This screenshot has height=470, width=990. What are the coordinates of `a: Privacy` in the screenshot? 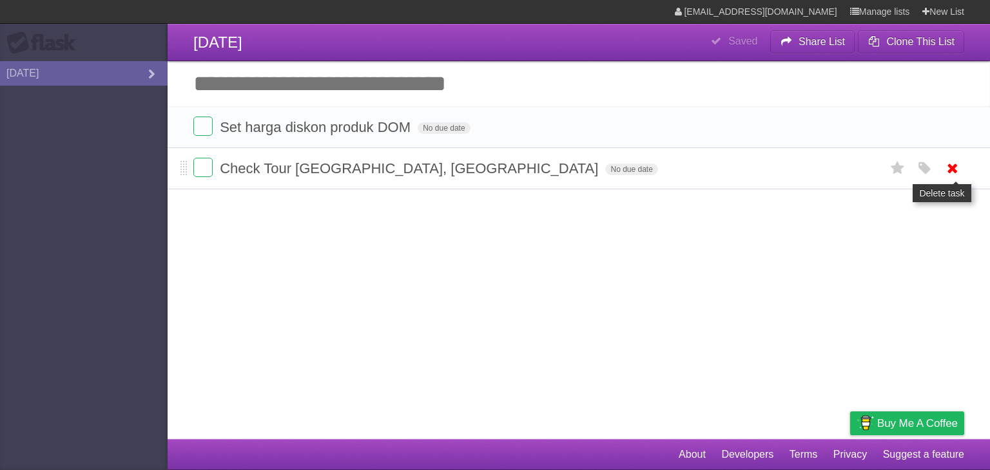 It's located at (850, 455).